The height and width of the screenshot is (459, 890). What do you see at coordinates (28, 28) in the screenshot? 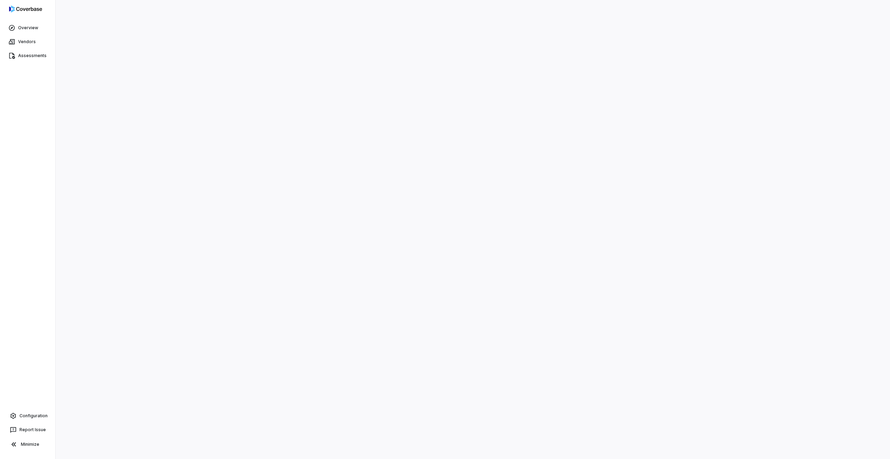
I see `span: Overview` at bounding box center [28, 28].